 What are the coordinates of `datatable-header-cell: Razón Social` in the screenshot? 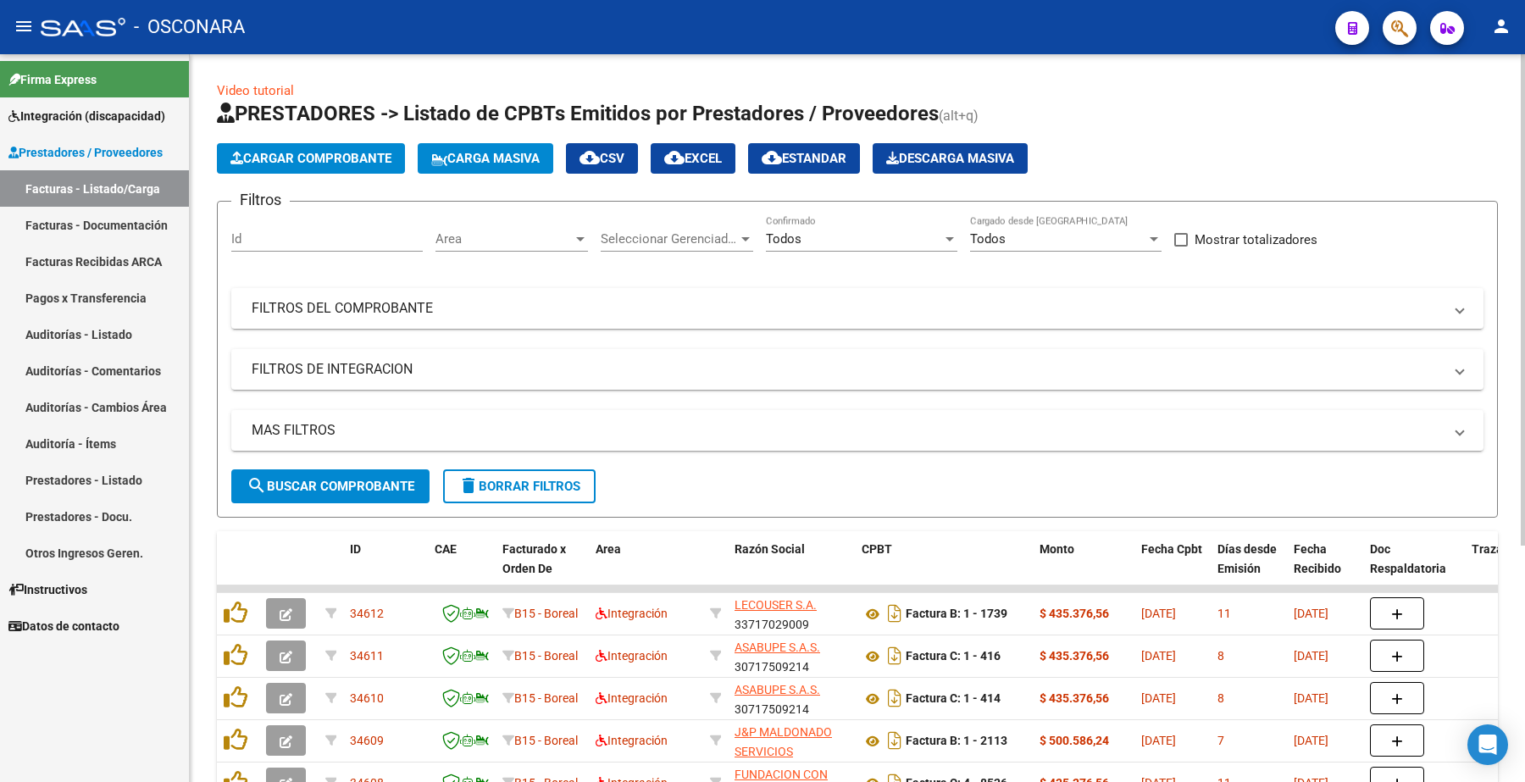 It's located at (791, 569).